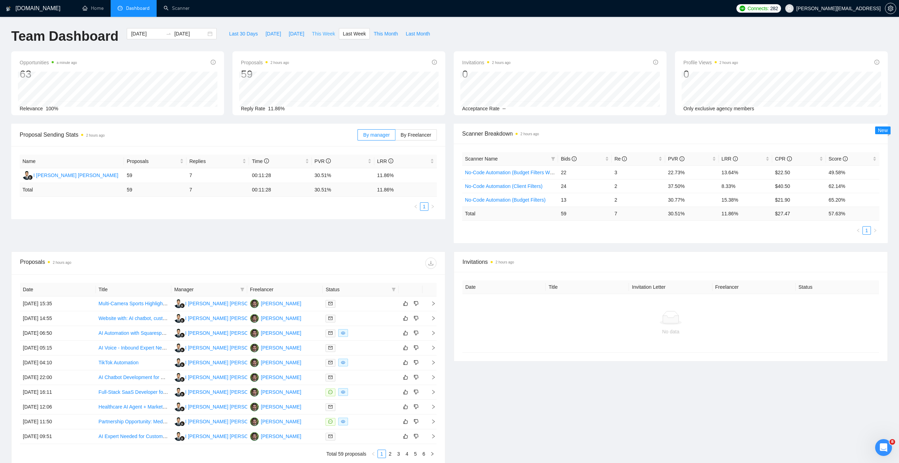 This screenshot has height=463, width=899. Describe the element at coordinates (243, 34) in the screenshot. I see `button: Last 30 Days` at that location.